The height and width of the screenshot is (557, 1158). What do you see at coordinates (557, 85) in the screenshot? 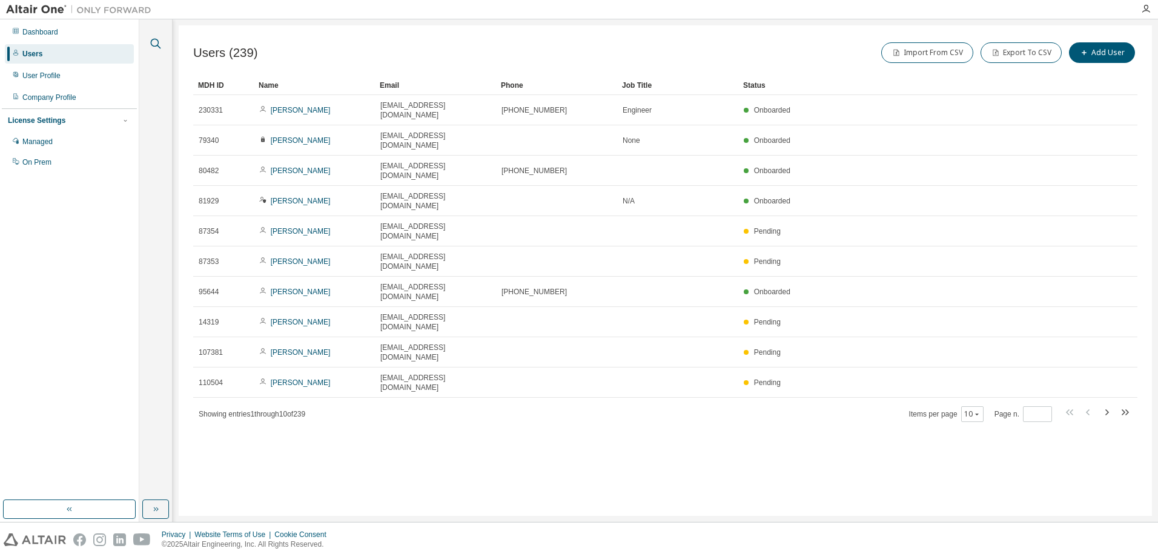
I see `div: Phone` at bounding box center [557, 85].